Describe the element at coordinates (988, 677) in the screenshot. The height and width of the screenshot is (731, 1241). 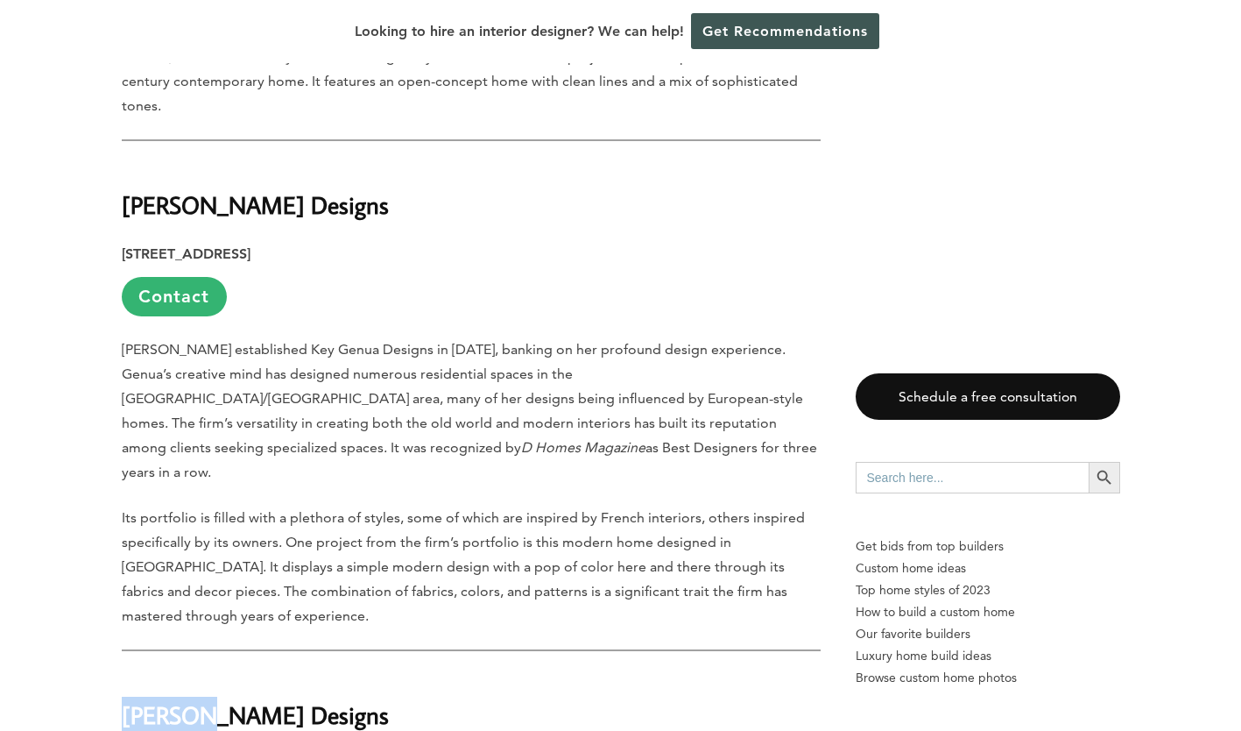
I see `p: Browse custom home photos` at that location.